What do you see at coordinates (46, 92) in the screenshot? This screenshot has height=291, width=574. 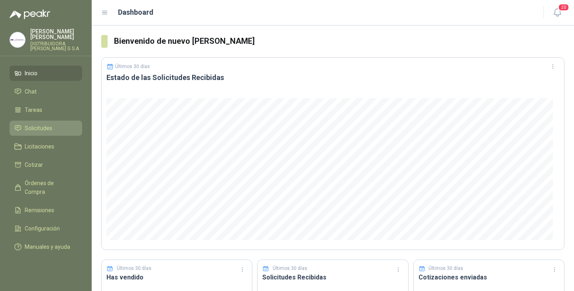 I see `a: Chat` at bounding box center [46, 92].